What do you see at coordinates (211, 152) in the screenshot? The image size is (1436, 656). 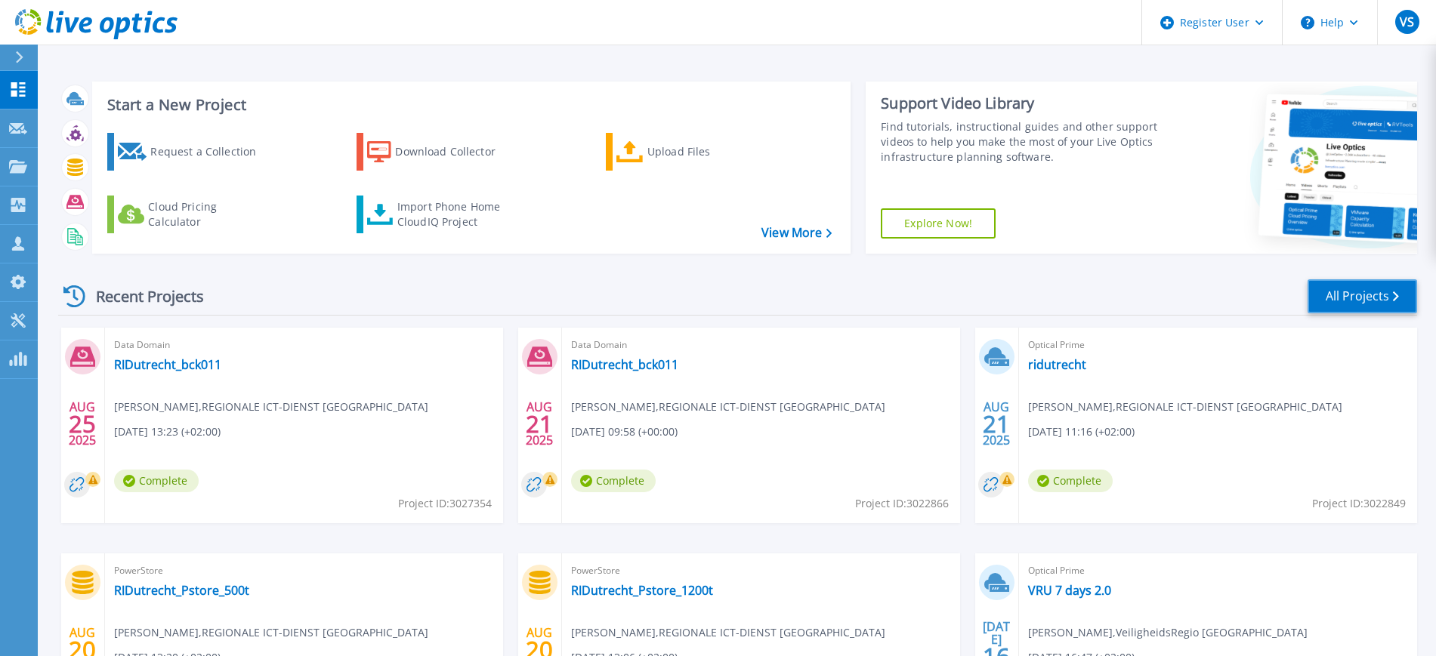 I see `div: Request a Collection` at bounding box center [211, 152].